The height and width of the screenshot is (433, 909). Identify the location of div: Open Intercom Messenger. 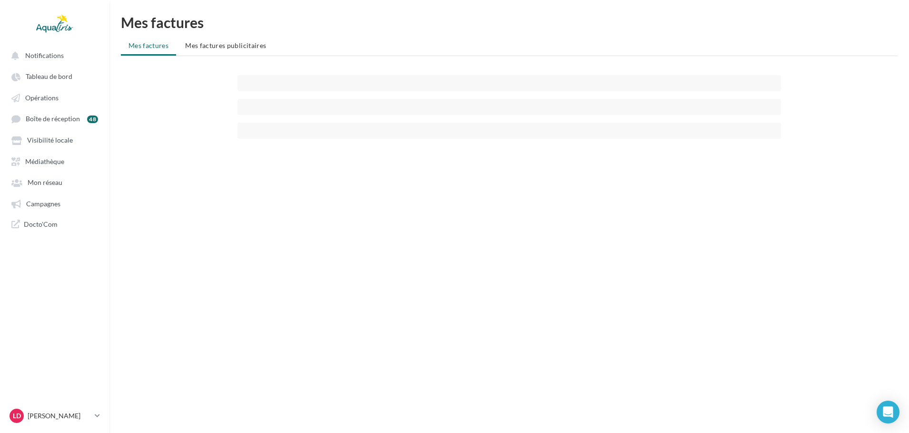
(888, 413).